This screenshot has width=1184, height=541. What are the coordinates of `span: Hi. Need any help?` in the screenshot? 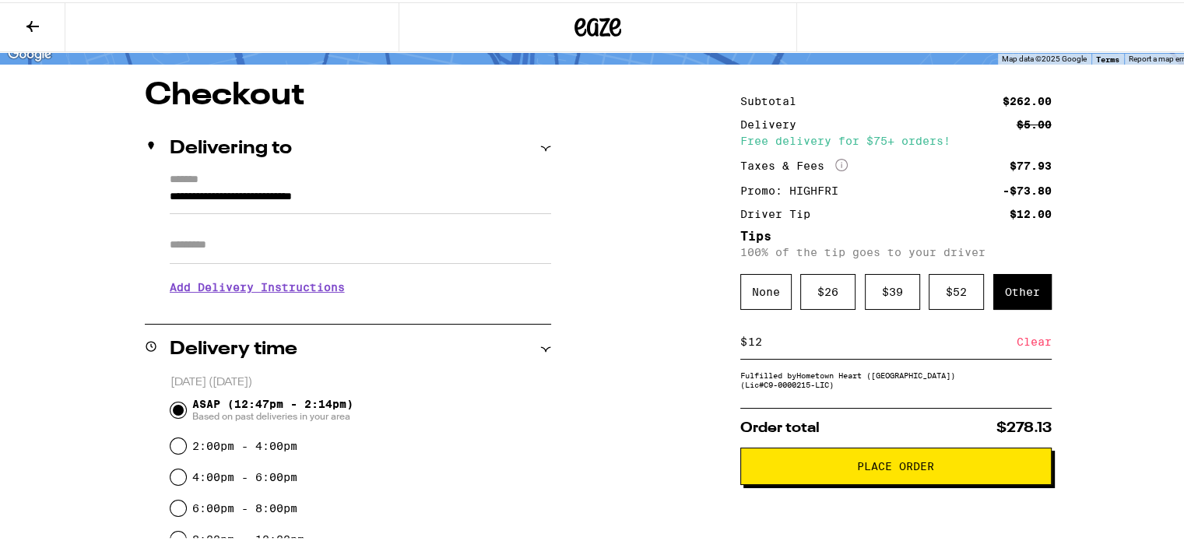 It's located at (61, 17).